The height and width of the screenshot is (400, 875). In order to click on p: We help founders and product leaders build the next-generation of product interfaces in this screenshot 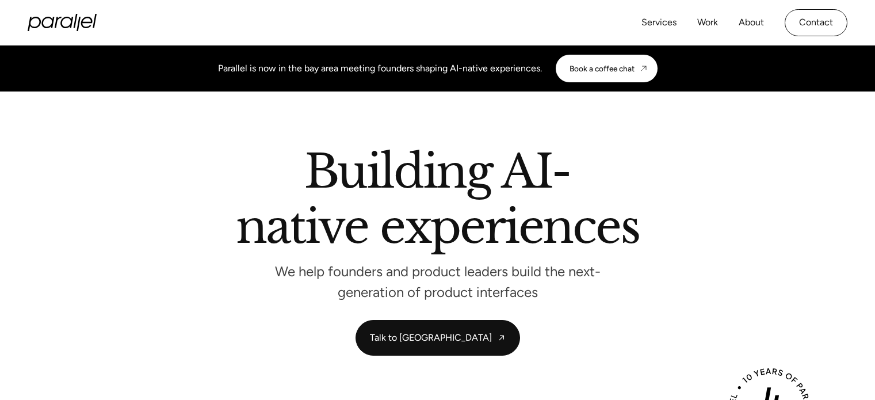, I will do `click(438, 281)`.